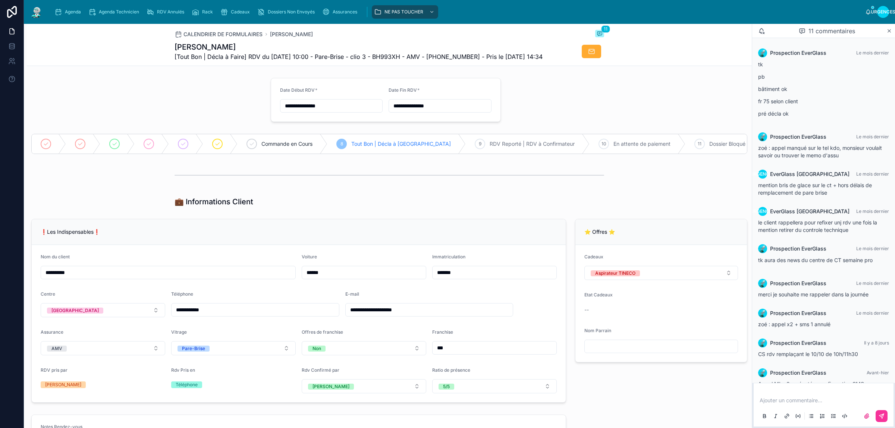 This screenshot has width=895, height=428. Describe the element at coordinates (760, 64) in the screenshot. I see `font: tk` at that location.